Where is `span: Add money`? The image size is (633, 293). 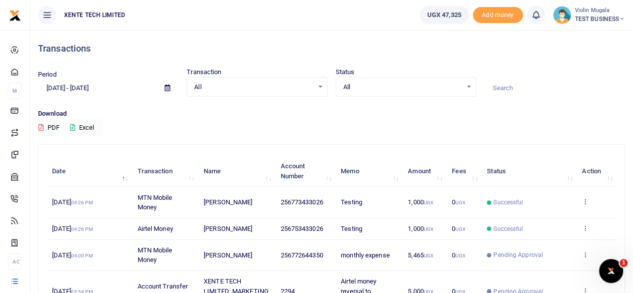 span: Add money is located at coordinates (498, 15).